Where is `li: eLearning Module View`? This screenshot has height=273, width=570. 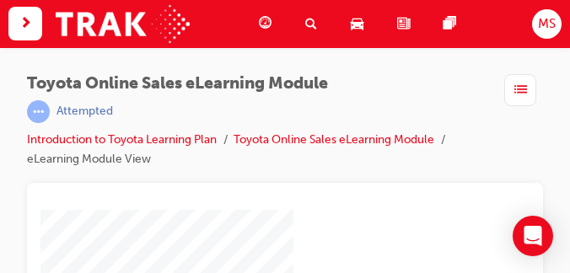 li: eLearning Module View is located at coordinates (89, 159).